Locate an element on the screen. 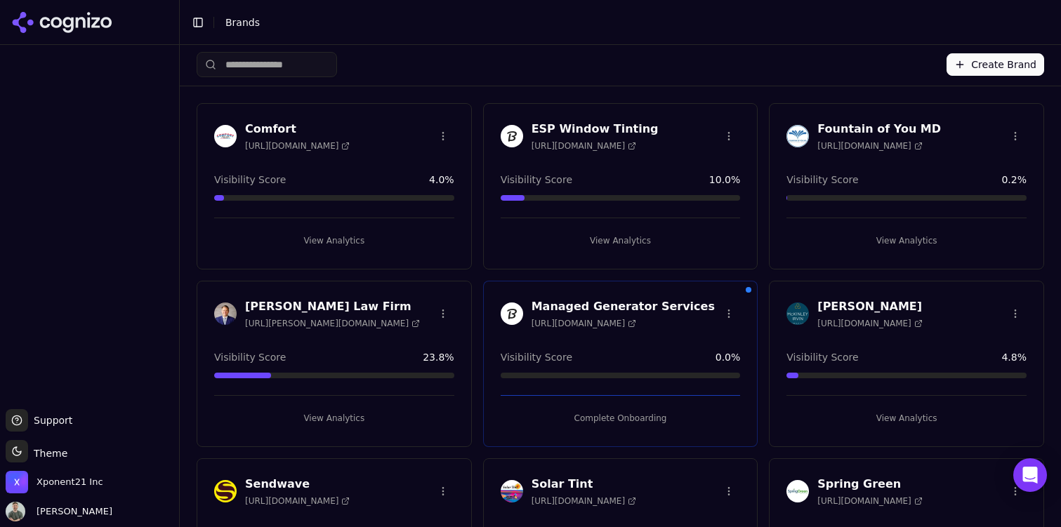 The image size is (1061, 527). div: Open Intercom Messenger is located at coordinates (1030, 475).